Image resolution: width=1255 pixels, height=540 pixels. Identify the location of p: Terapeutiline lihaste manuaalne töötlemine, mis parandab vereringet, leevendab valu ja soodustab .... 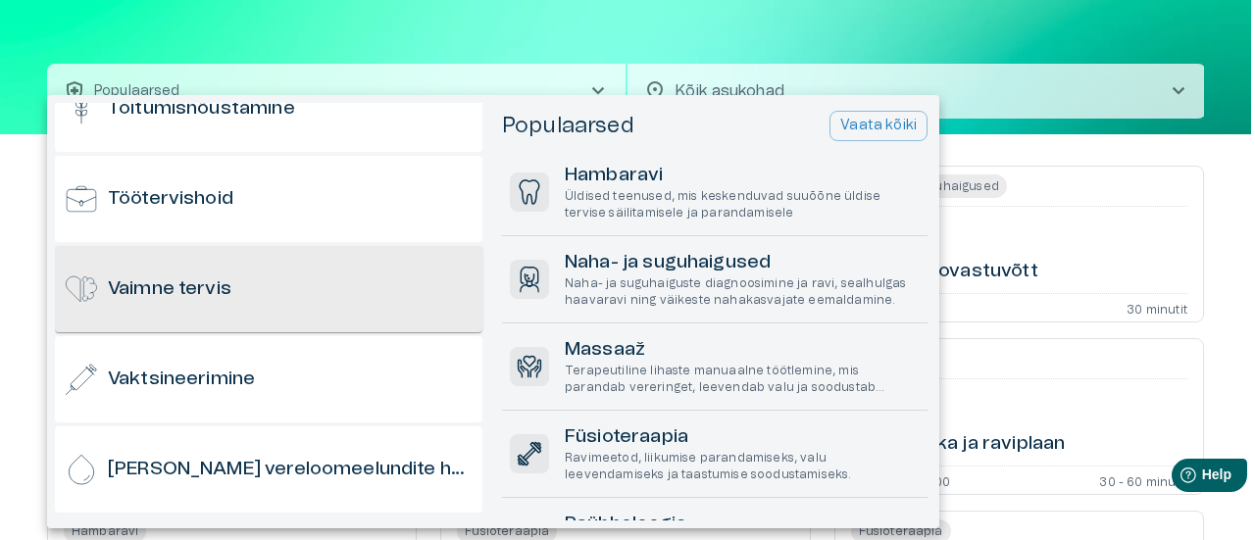
(742, 379).